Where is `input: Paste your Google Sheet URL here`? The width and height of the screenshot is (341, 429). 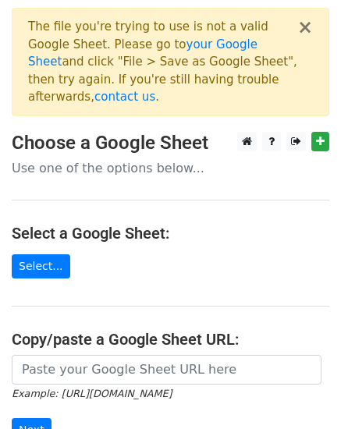 input: Paste your Google Sheet URL here is located at coordinates (166, 369).